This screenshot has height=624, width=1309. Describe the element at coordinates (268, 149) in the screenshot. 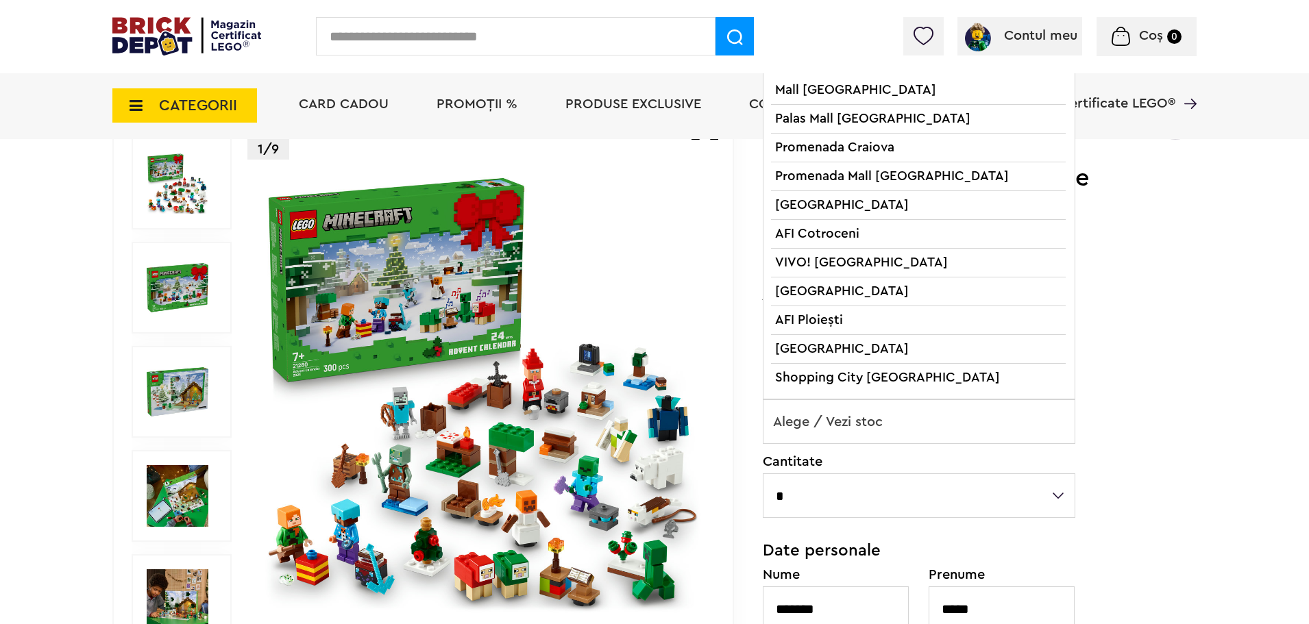

I see `p: 1/9` at that location.